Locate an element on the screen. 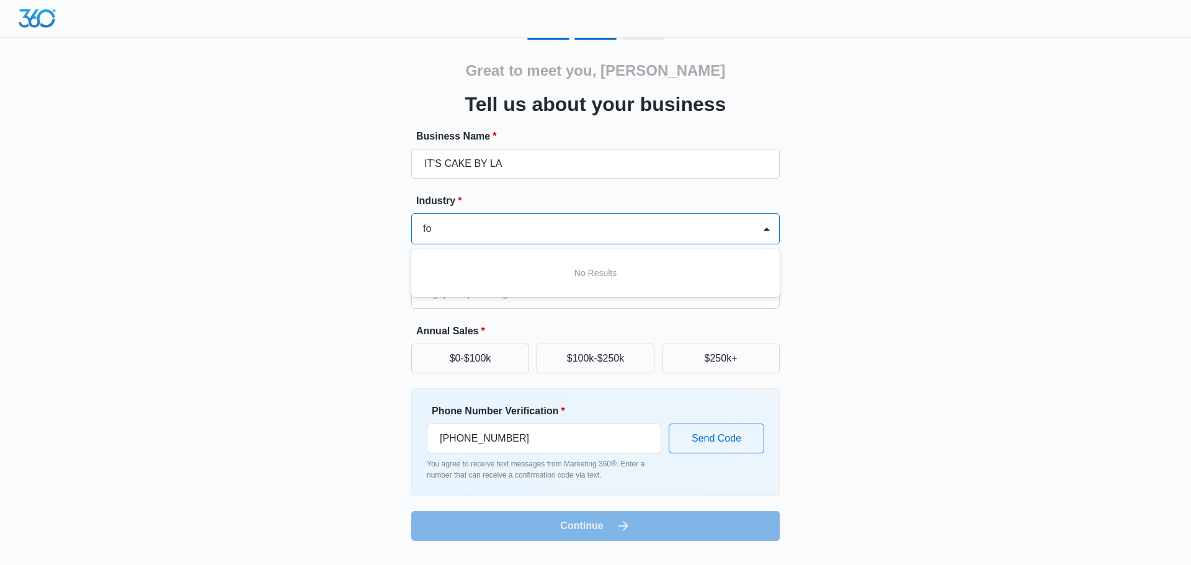 Image resolution: width=1191 pixels, height=565 pixels. button: $250k+ is located at coordinates (721, 359).